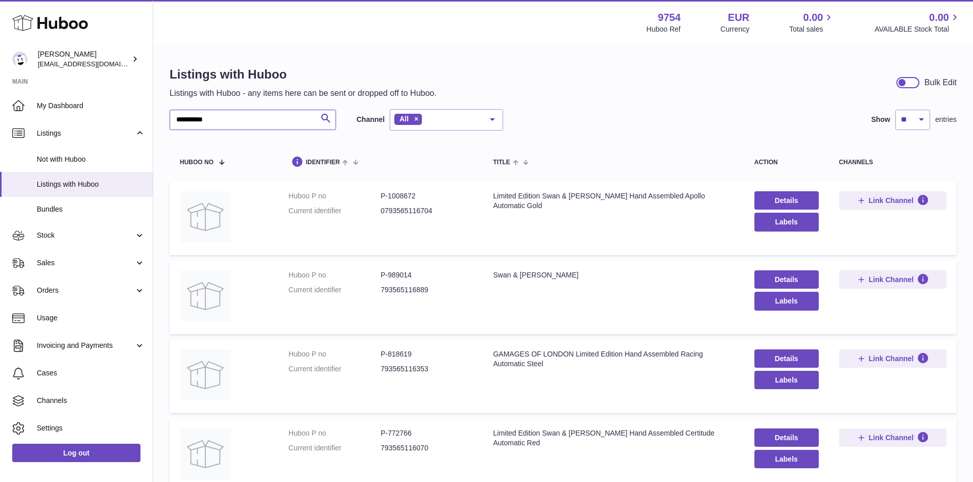 This screenshot has width=973, height=482. Describe the element at coordinates (303, 75) in the screenshot. I see `h1: Listings with Huboo` at that location.